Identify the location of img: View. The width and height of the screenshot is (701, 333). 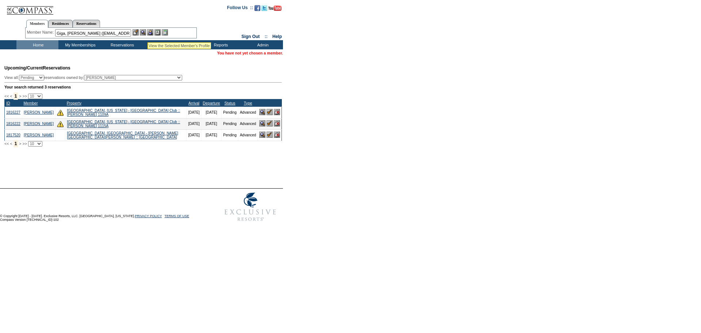
(143, 32).